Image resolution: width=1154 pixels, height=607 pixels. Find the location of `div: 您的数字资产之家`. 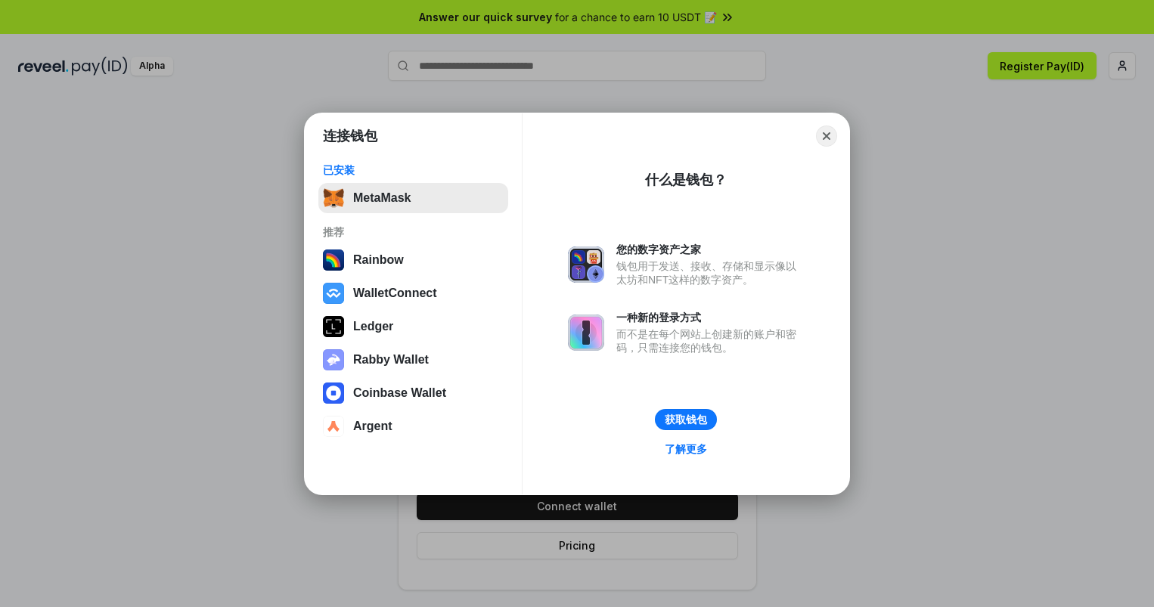

div: 您的数字资产之家 is located at coordinates (710, 250).